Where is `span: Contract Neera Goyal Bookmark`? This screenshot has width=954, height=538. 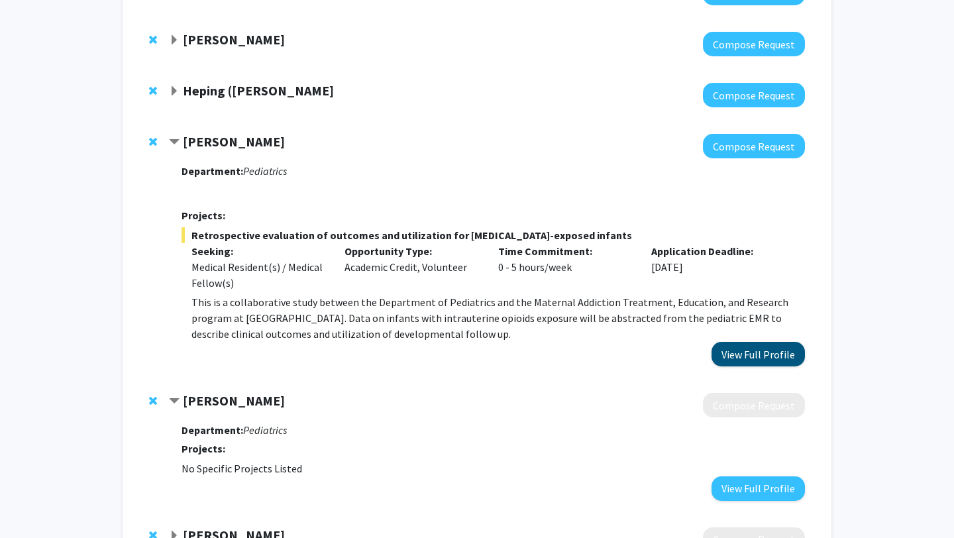 span: Contract Neera Goyal Bookmark is located at coordinates (174, 143).